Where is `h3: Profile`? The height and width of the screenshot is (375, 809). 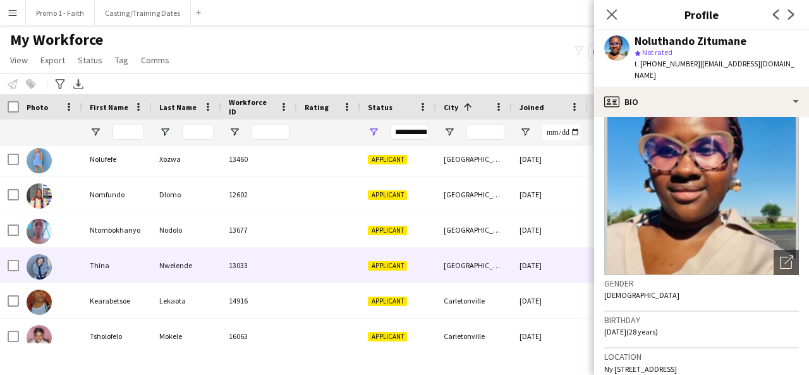
h3: Profile is located at coordinates (702, 15).